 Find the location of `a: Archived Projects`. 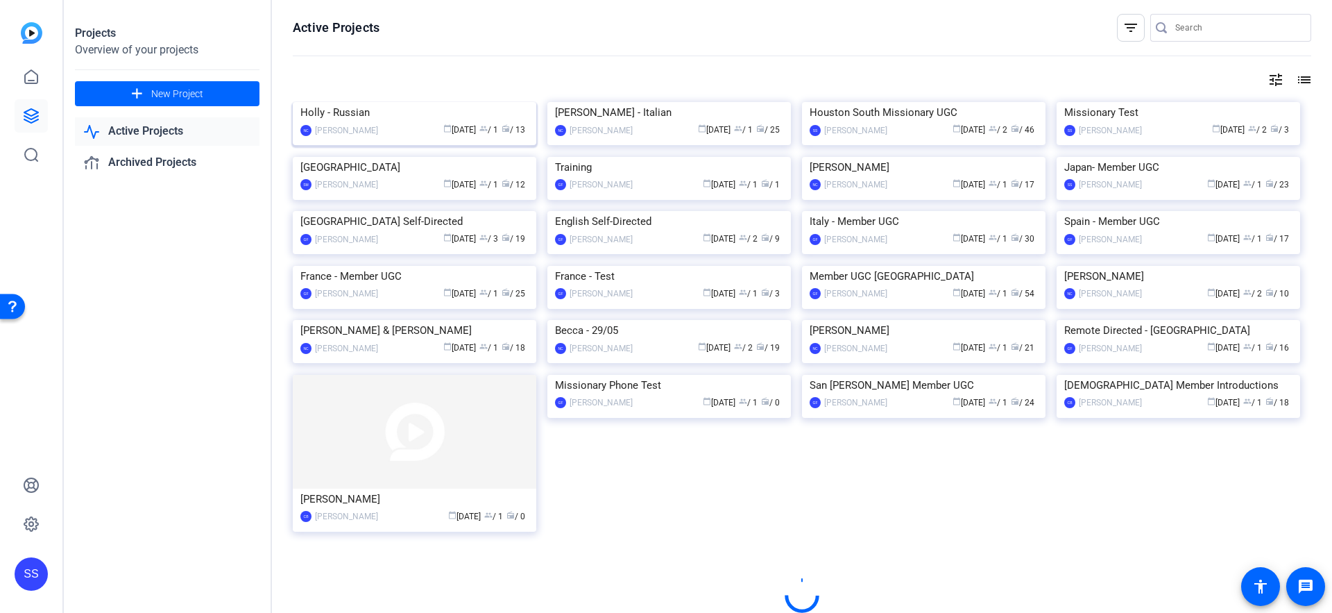

a: Archived Projects is located at coordinates (167, 162).